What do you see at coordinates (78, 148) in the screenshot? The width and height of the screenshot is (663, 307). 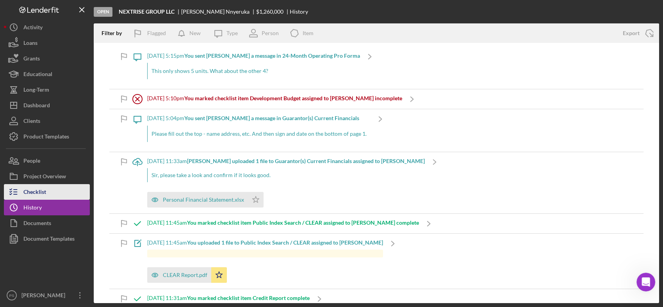 I see `button: Search for help` at bounding box center [78, 148].